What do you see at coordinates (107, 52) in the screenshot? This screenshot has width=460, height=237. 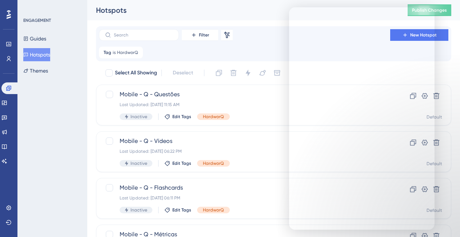 I see `span: Tag` at bounding box center [107, 52].